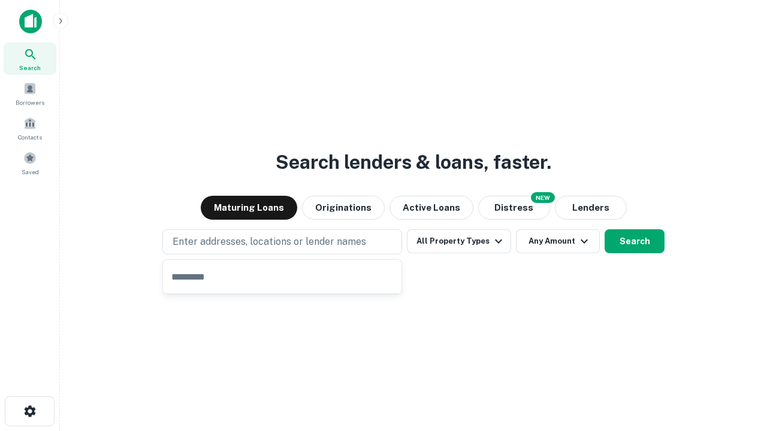 The width and height of the screenshot is (767, 431). What do you see at coordinates (635, 241) in the screenshot?
I see `button: Search` at bounding box center [635, 241].